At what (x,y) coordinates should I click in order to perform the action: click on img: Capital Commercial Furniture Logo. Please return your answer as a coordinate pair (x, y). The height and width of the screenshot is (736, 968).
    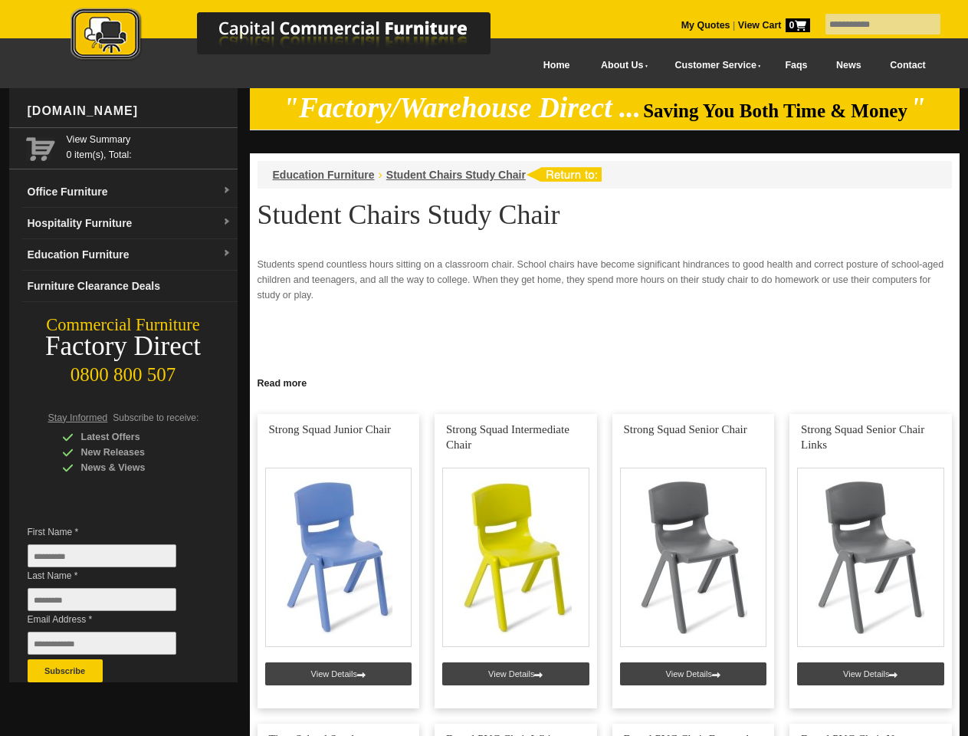
    Looking at the image, I should click on (297, 35).